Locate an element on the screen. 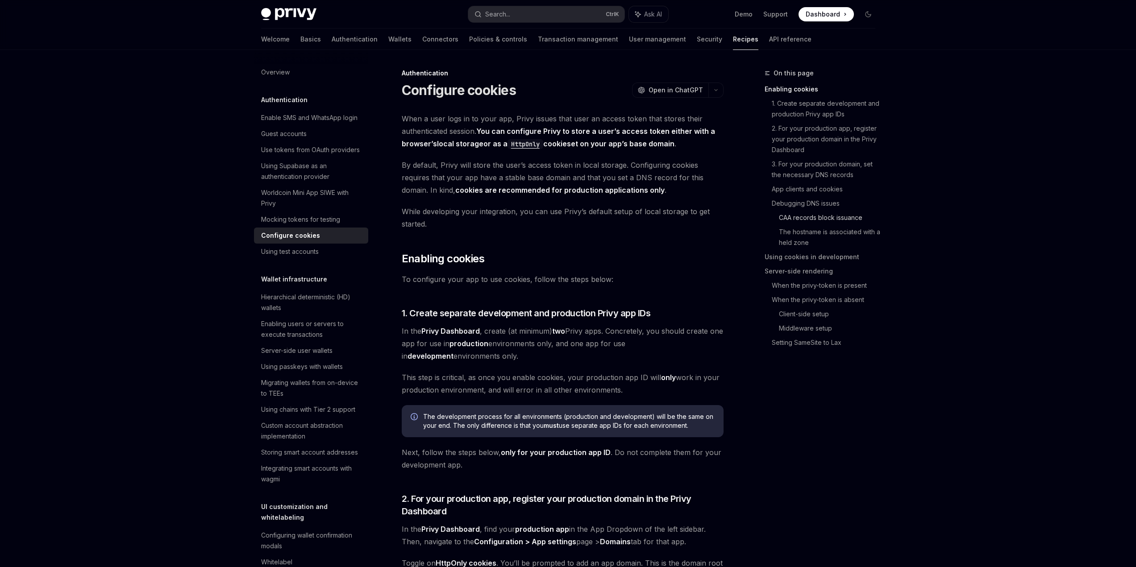 The width and height of the screenshot is (1136, 567). span: When a user logs in to your app, Privy issues that user an access token that stores their authent... is located at coordinates (562, 131).